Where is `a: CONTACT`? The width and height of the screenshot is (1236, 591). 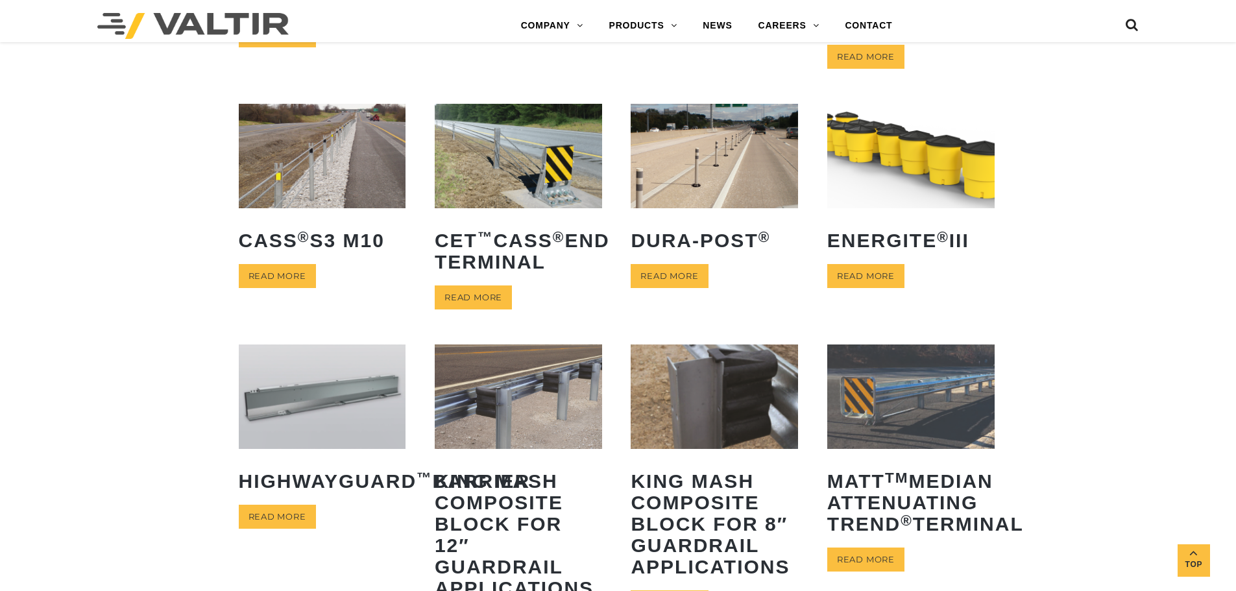
a: CONTACT is located at coordinates (868, 26).